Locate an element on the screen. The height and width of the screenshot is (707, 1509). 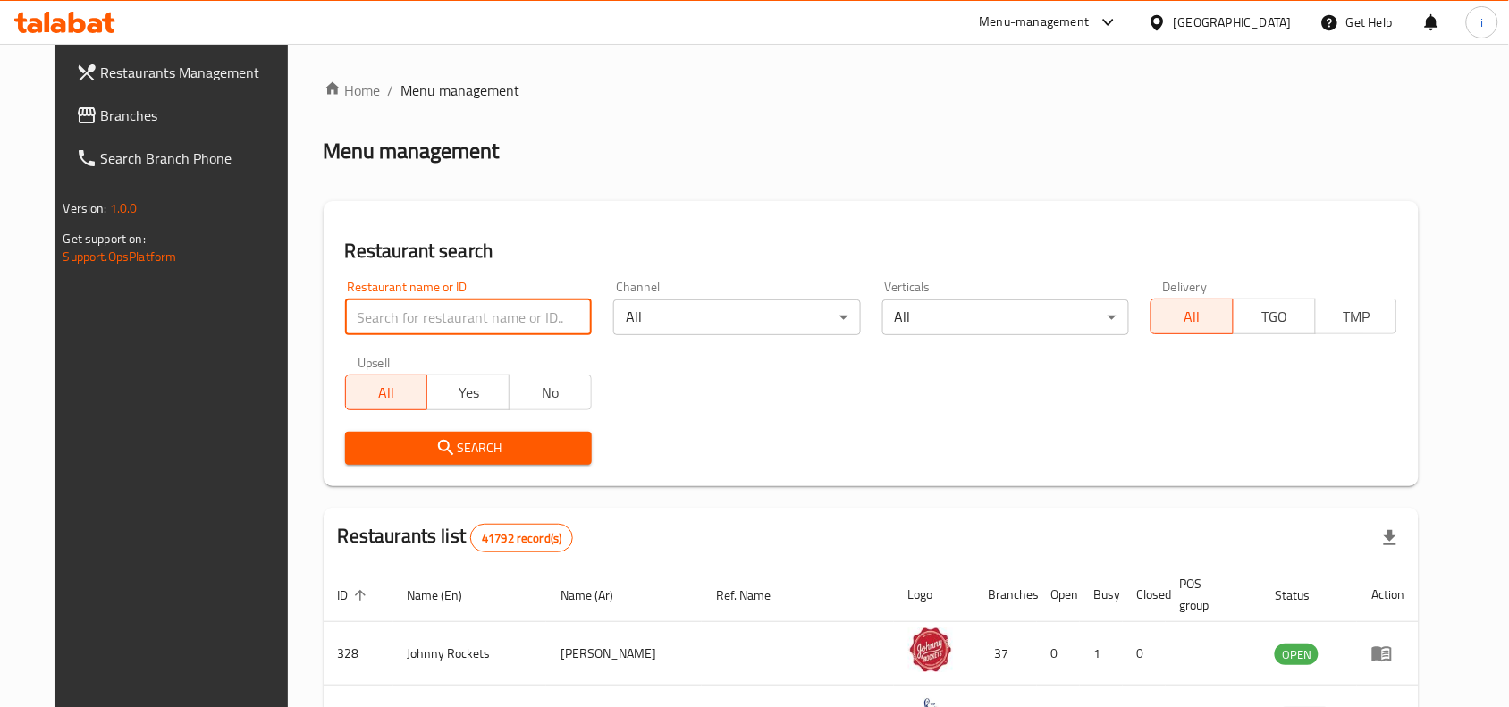
a: Support.OpsPlatform is located at coordinates (120, 257).